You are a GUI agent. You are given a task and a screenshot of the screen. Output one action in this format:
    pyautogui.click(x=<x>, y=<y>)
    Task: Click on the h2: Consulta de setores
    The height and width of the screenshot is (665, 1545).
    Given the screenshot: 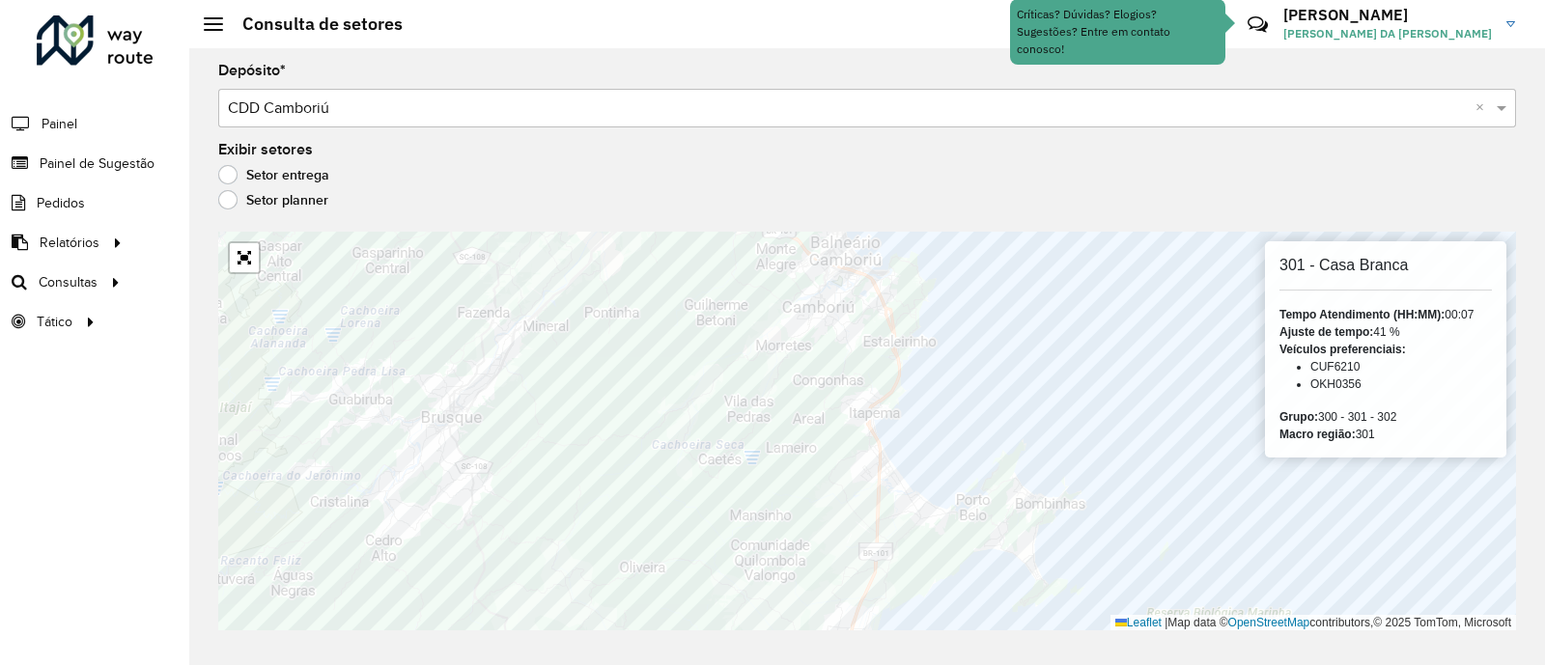 What is the action you would take?
    pyautogui.click(x=313, y=24)
    